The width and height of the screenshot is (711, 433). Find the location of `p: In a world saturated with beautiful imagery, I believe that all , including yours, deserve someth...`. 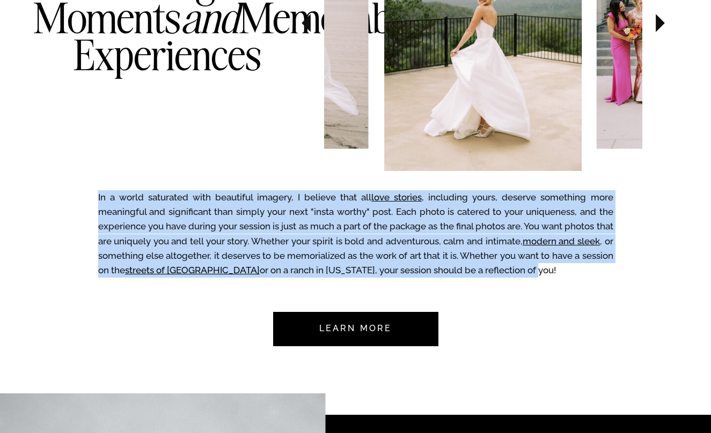

p: In a world saturated with beautiful imagery, I believe that all , including yours, deserve someth... is located at coordinates (356, 237).